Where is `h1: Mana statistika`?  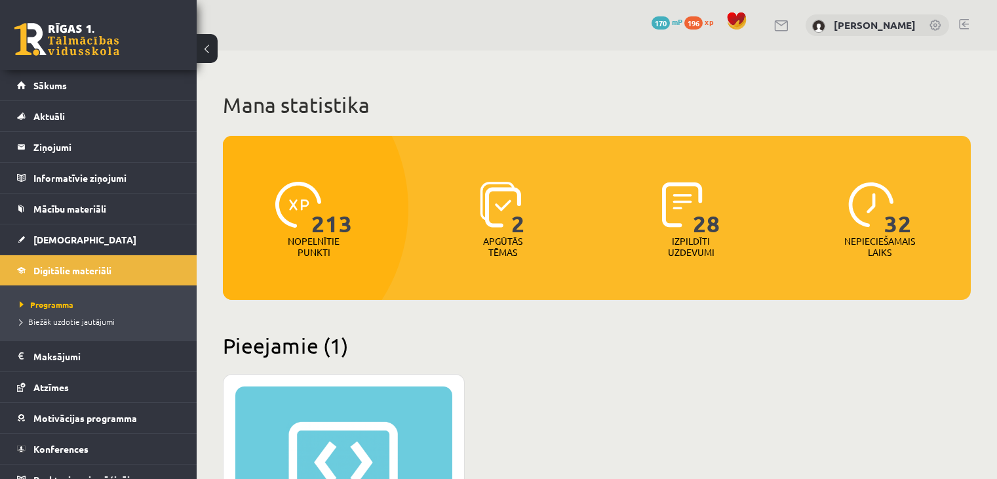
h1: Mana statistika is located at coordinates (597, 105).